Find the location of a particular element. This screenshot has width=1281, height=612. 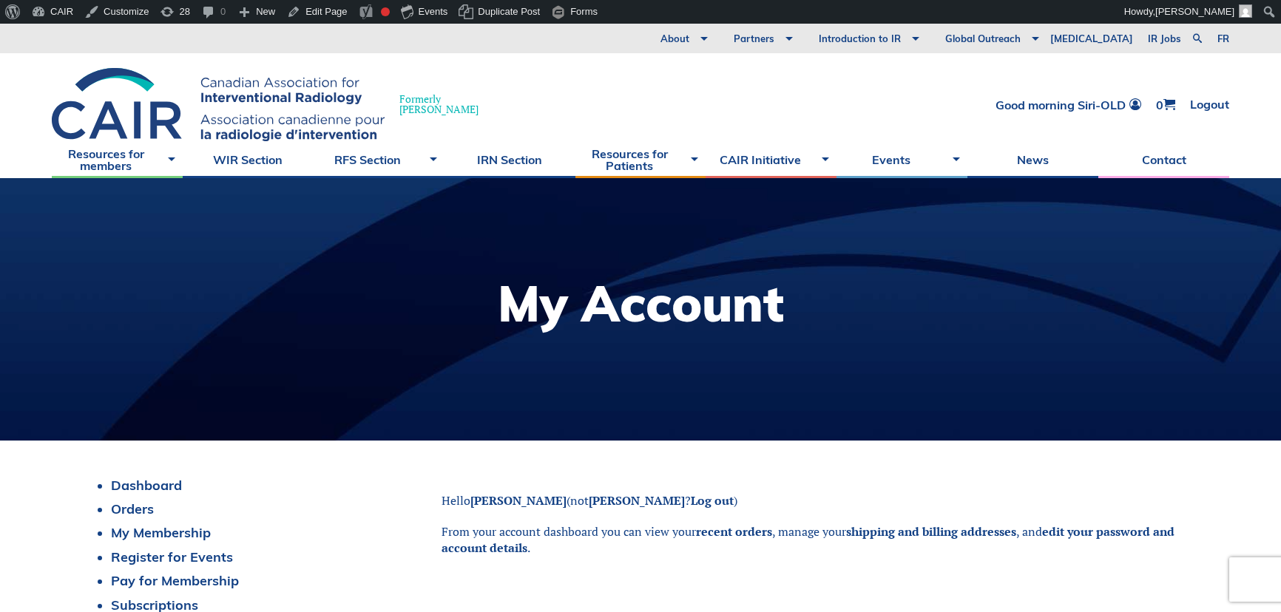

a: About is located at coordinates (675, 38).